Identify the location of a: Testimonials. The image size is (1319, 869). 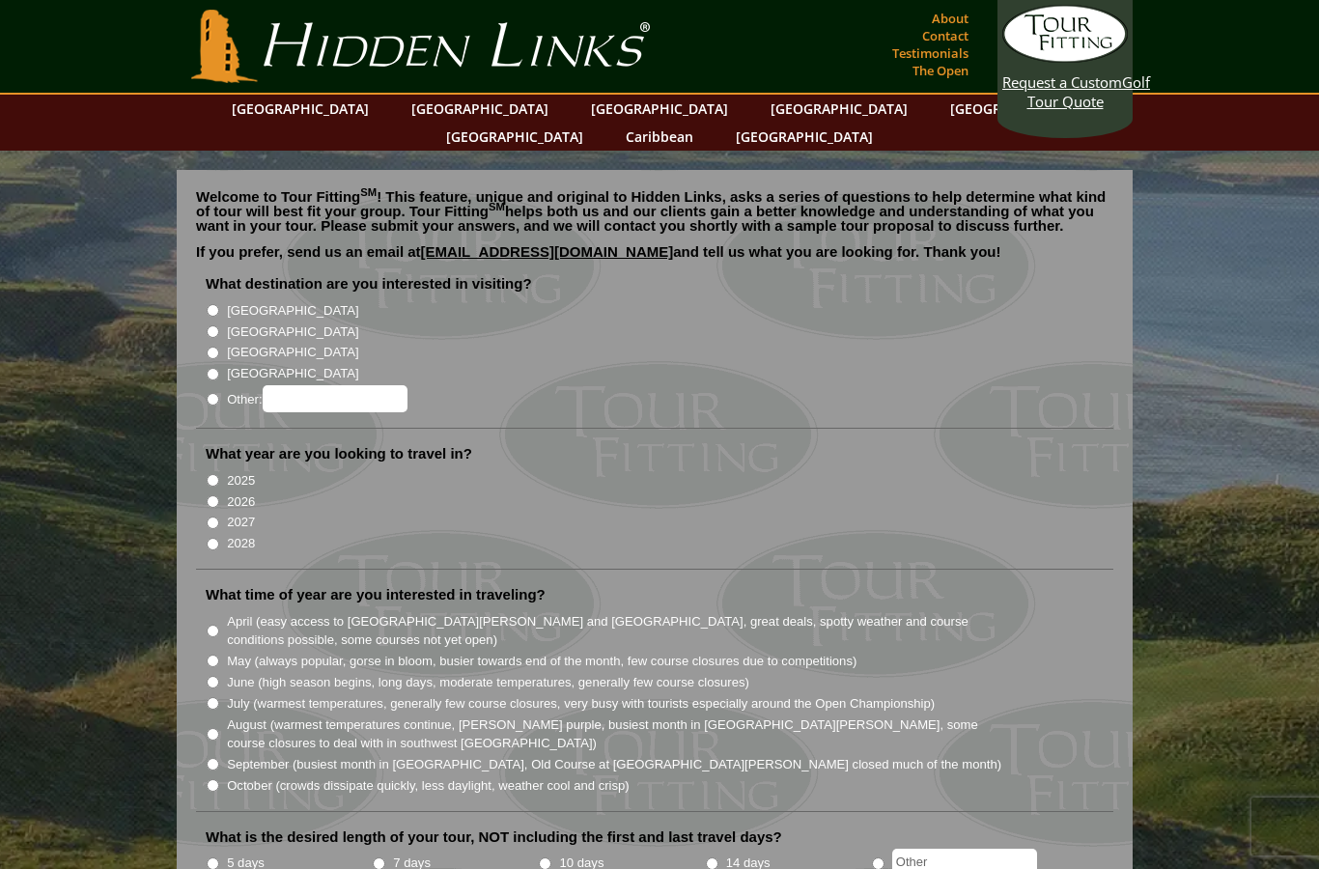
(930, 53).